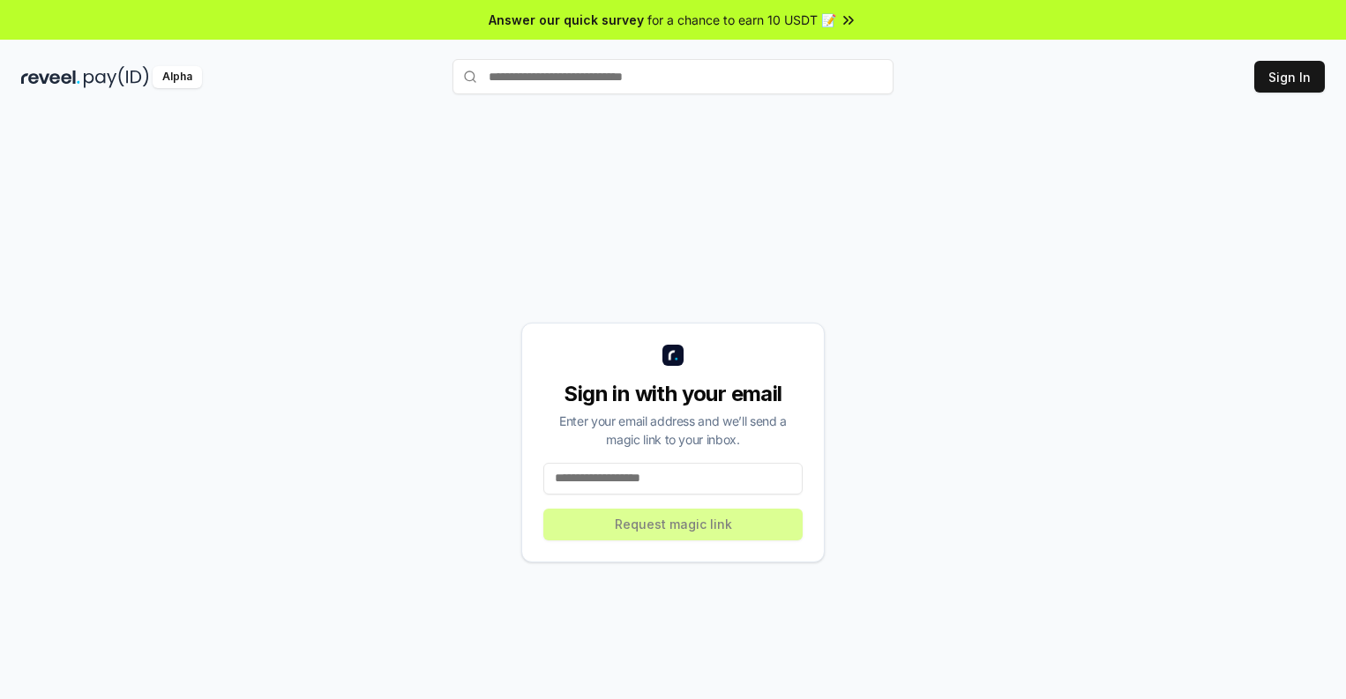 The image size is (1346, 699). Describe the element at coordinates (673, 394) in the screenshot. I see `div: Sign in with your email` at that location.